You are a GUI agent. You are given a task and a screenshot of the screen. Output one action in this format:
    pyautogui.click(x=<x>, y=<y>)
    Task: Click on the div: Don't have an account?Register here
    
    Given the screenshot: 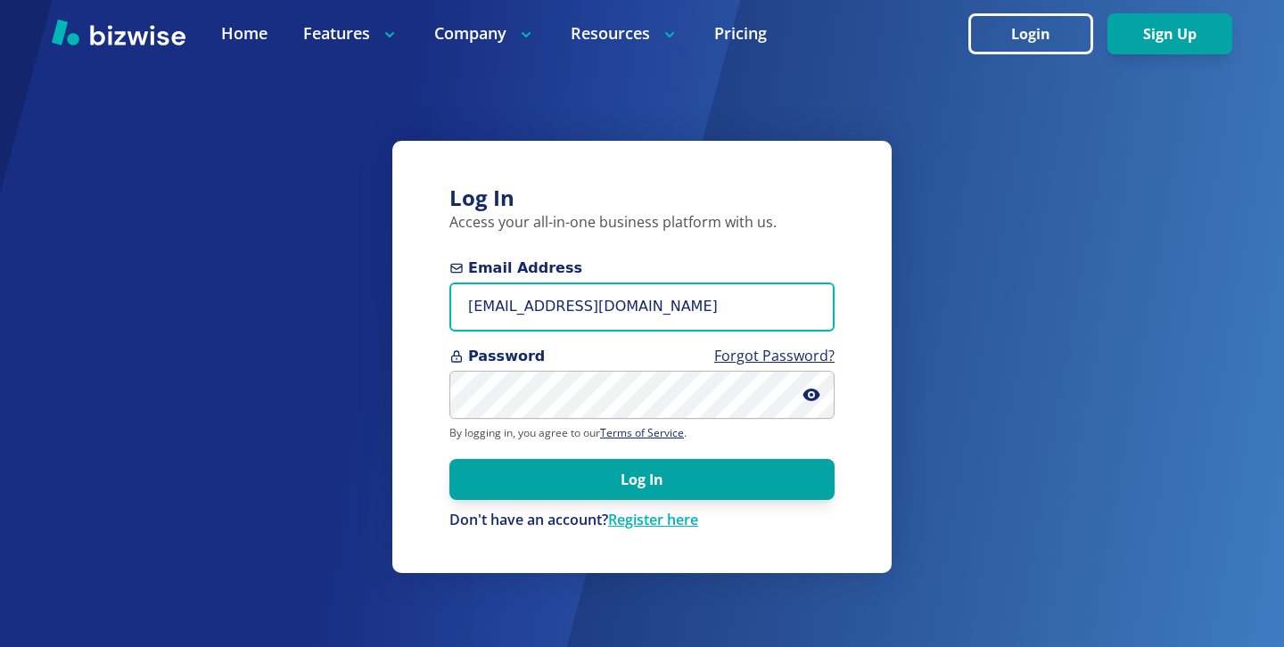 What is the action you would take?
    pyautogui.click(x=642, y=521)
    